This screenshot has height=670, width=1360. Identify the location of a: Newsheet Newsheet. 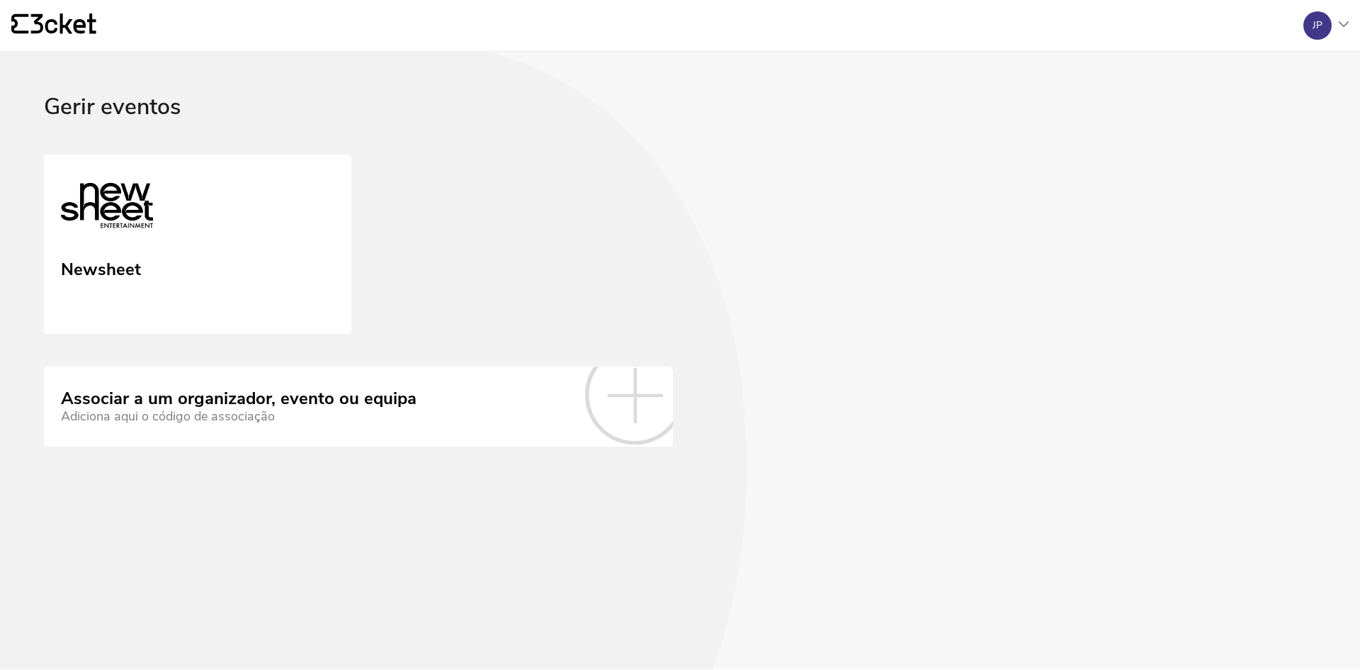
(198, 244).